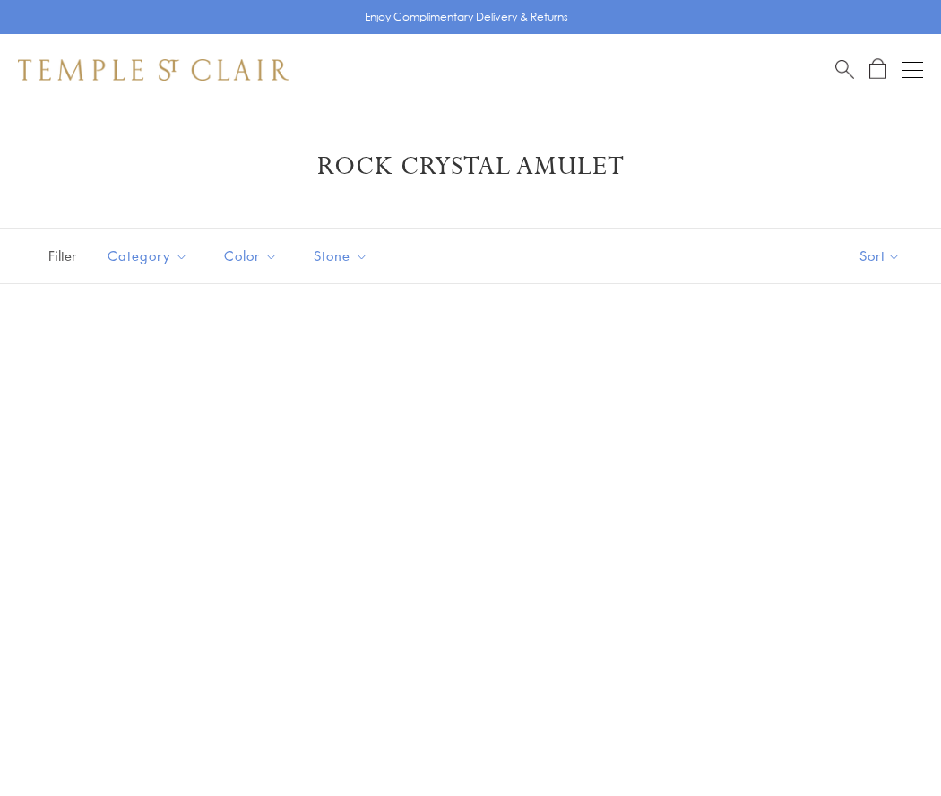  I want to click on button: Stone, so click(341, 255).